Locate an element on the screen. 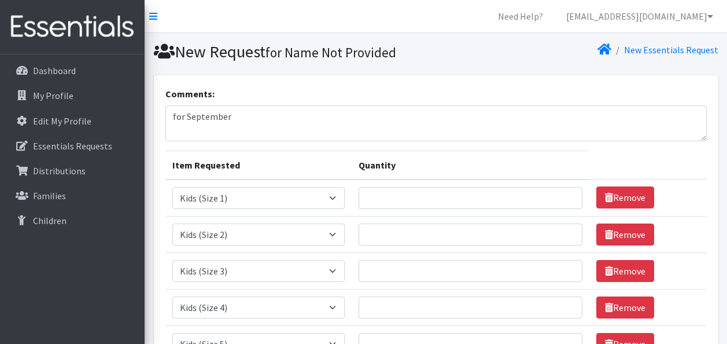 The width and height of the screenshot is (727, 344). a: Children is located at coordinates (72, 220).